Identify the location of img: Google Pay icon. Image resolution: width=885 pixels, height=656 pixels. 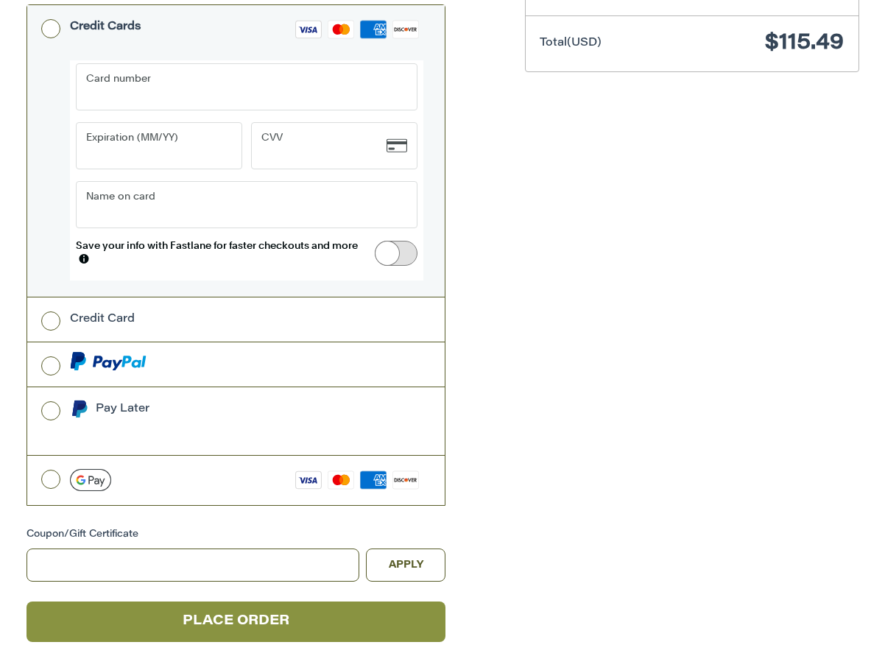
(91, 480).